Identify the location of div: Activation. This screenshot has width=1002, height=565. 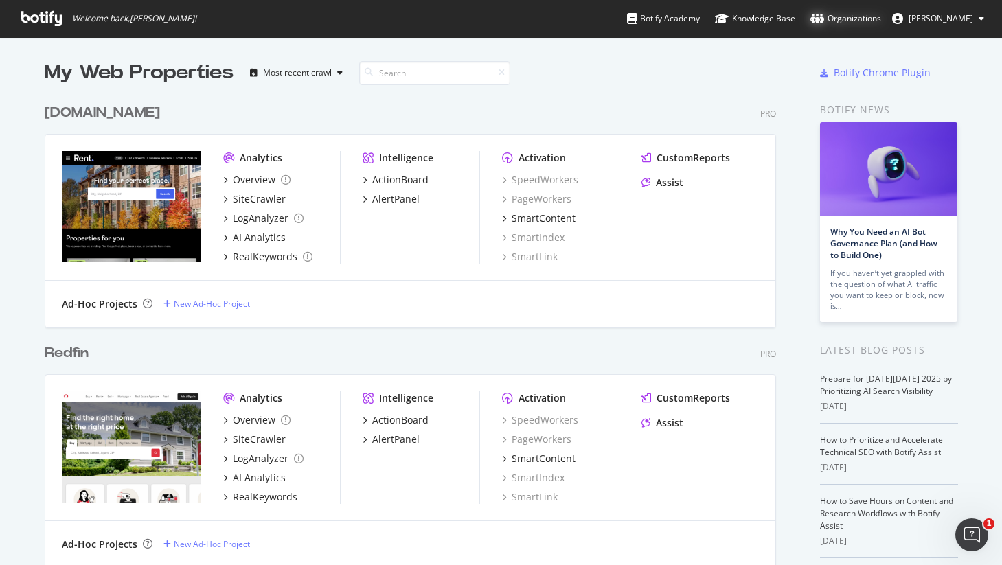
(542, 158).